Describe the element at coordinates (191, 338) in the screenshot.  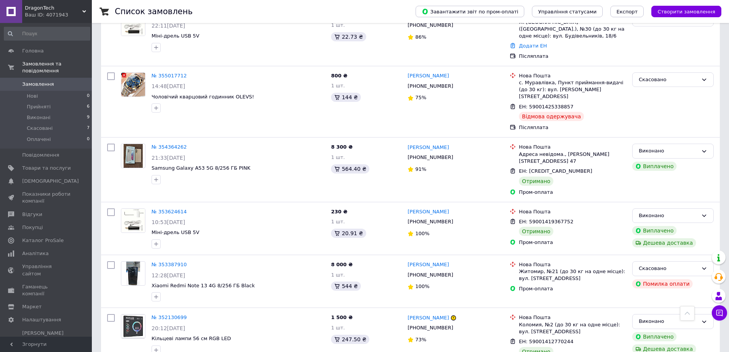
I see `a: Кільцеві лампи 56 см RGB LED` at that location.